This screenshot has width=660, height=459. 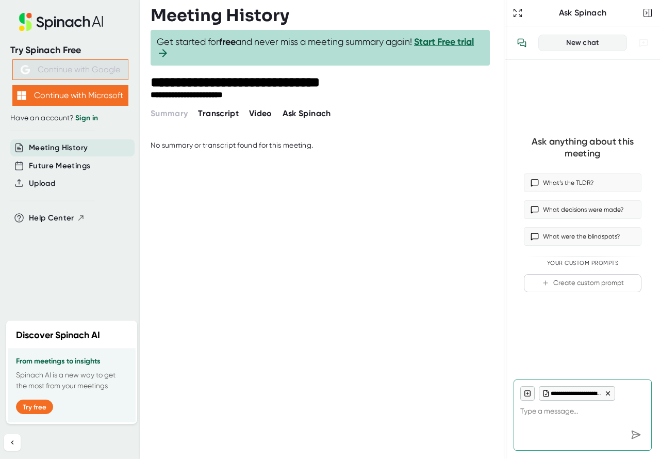 I want to click on div: Try Spinach Free, so click(x=70, y=50).